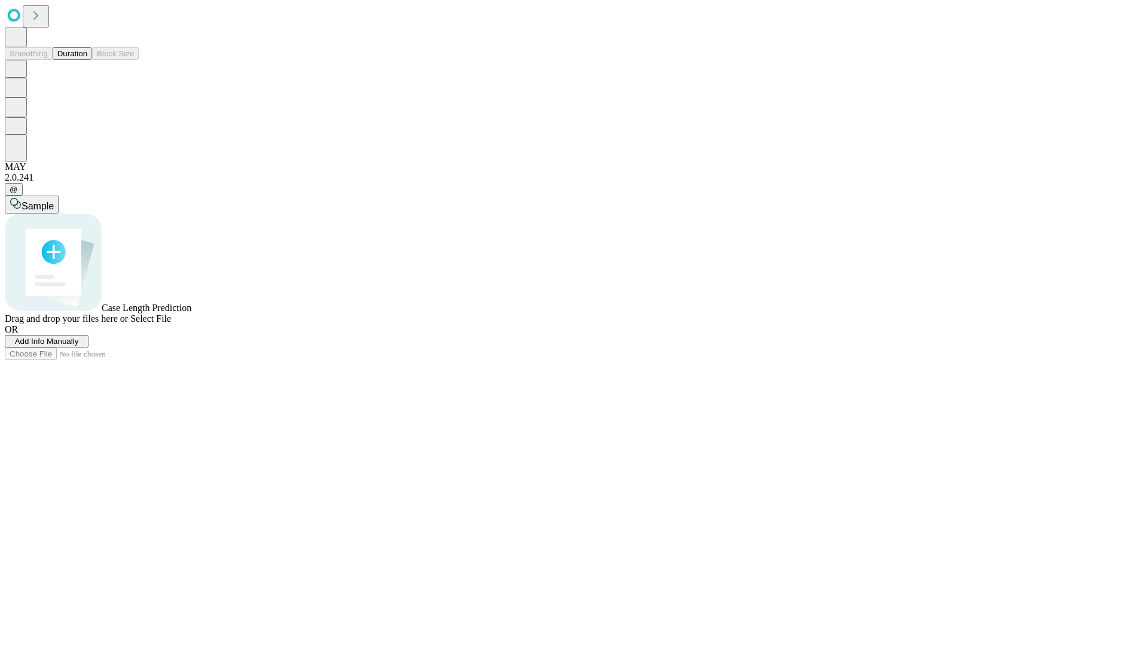 The height and width of the screenshot is (646, 1148). What do you see at coordinates (29, 53) in the screenshot?
I see `button: Smoothing` at bounding box center [29, 53].